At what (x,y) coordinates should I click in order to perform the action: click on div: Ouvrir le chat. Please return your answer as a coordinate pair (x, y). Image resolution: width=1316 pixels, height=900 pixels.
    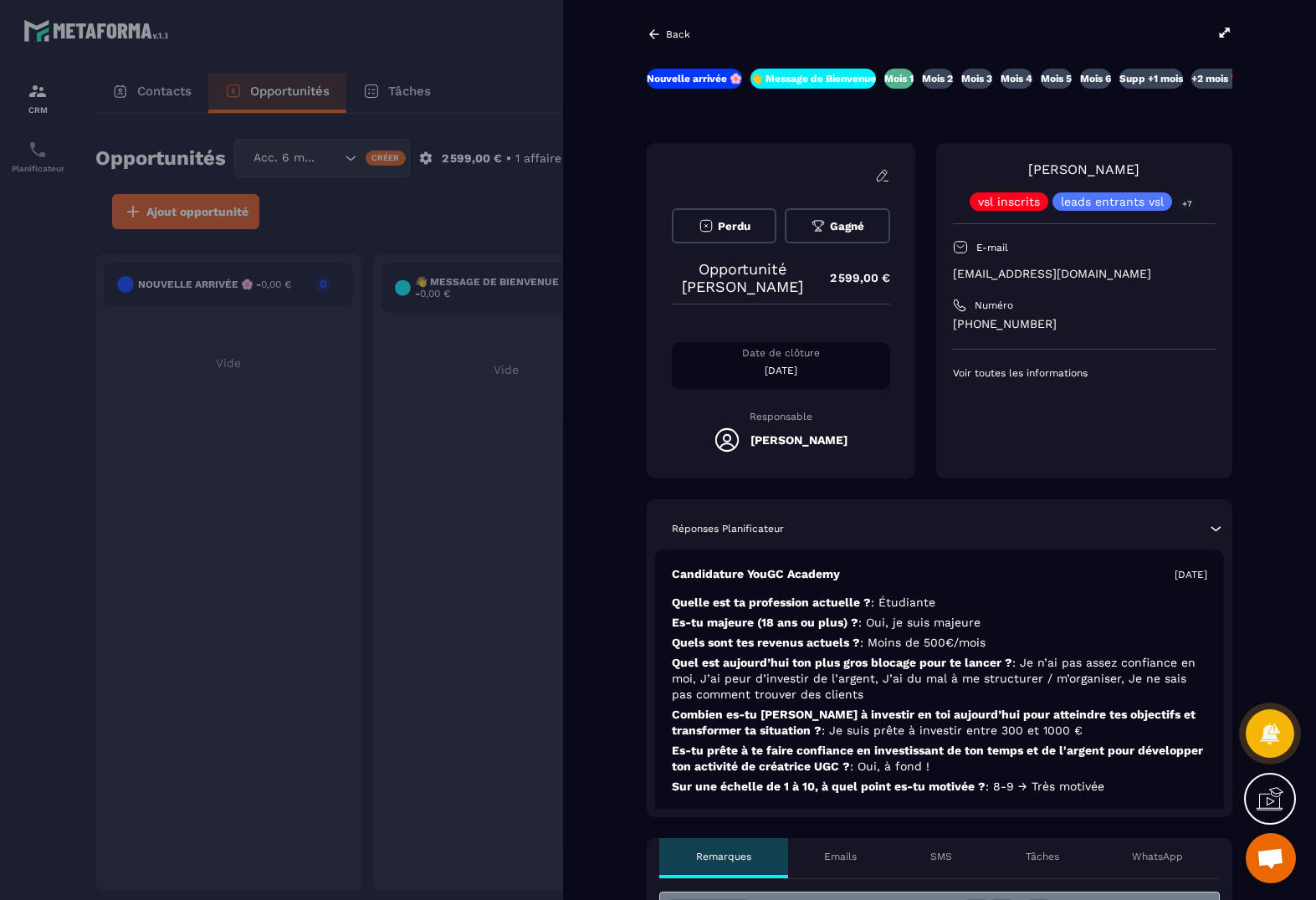
    Looking at the image, I should click on (1270, 858).